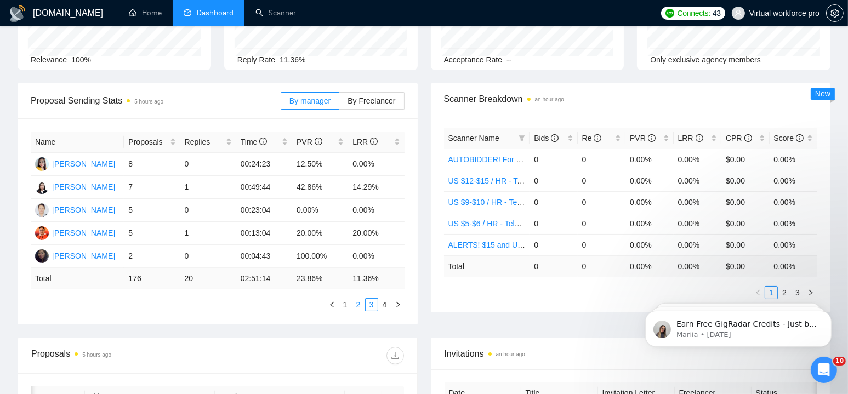 The width and height of the screenshot is (848, 394). What do you see at coordinates (310, 101) in the screenshot?
I see `span: By manager` at bounding box center [310, 101].